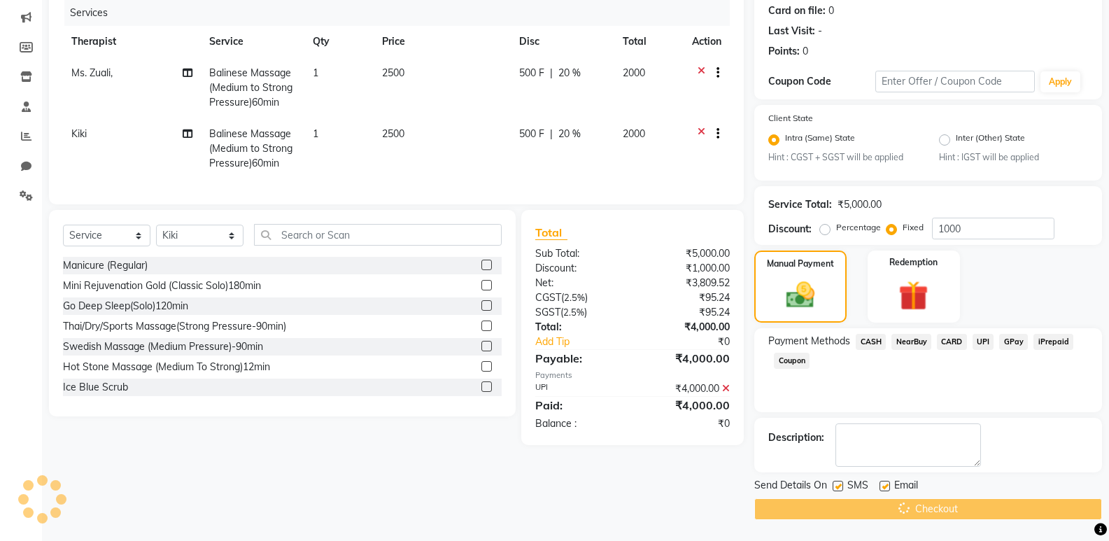 Image resolution: width=1109 pixels, height=541 pixels. Describe the element at coordinates (95, 387) in the screenshot. I see `div: Ice Blue Scrub` at that location.